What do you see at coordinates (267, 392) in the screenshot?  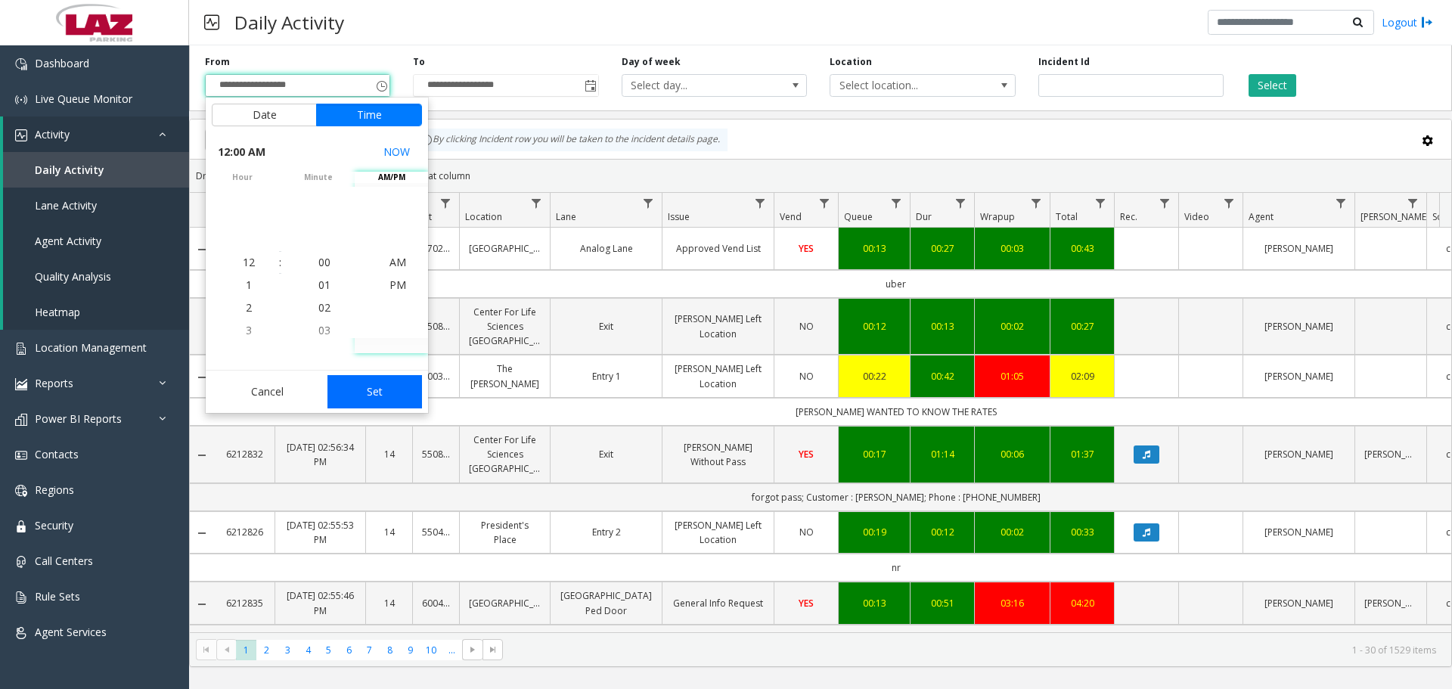 I see `button: Cancel` at bounding box center [267, 392].